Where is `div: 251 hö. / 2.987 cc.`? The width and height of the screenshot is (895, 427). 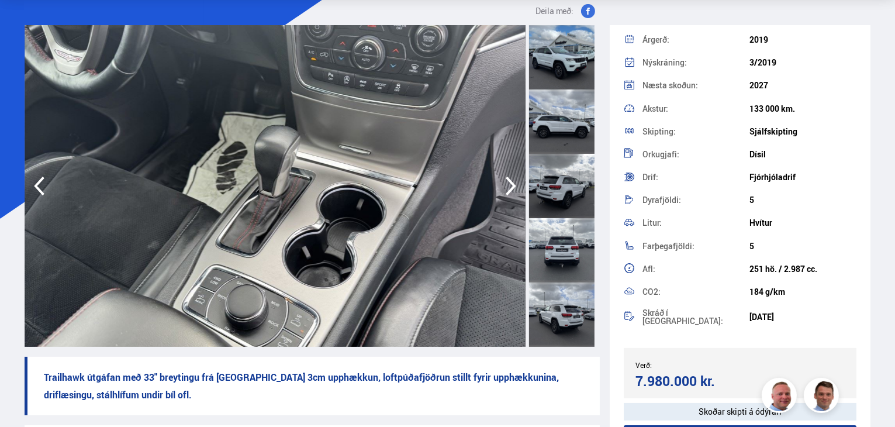 div: 251 hö. / 2.987 cc. is located at coordinates (802, 269).